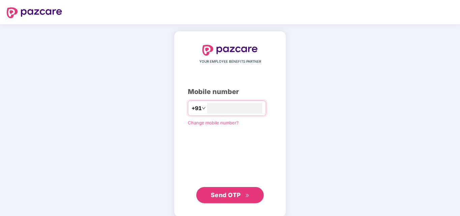 The image size is (460, 216). I want to click on button: Send OTPdouble-right, so click(230, 195).